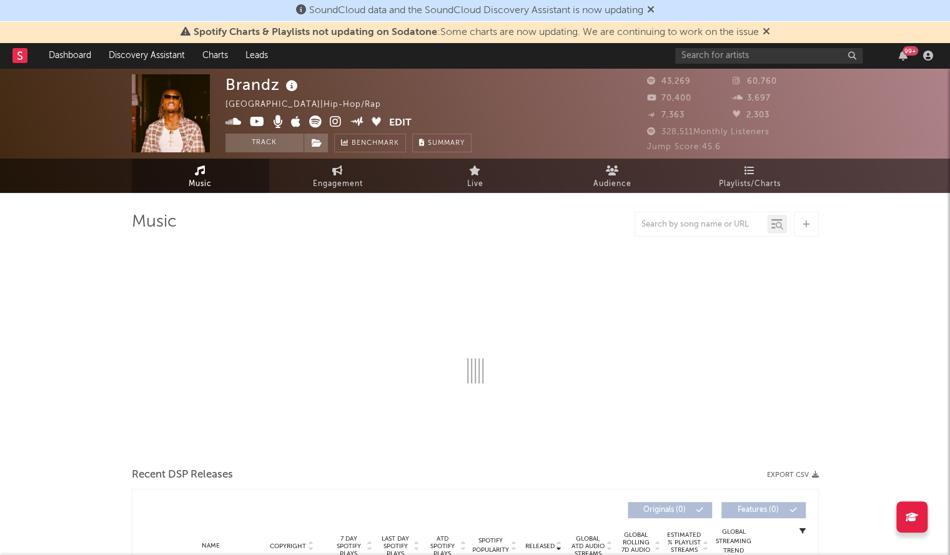 The image size is (950, 555). Describe the element at coordinates (264, 143) in the screenshot. I see `button: Track` at that location.